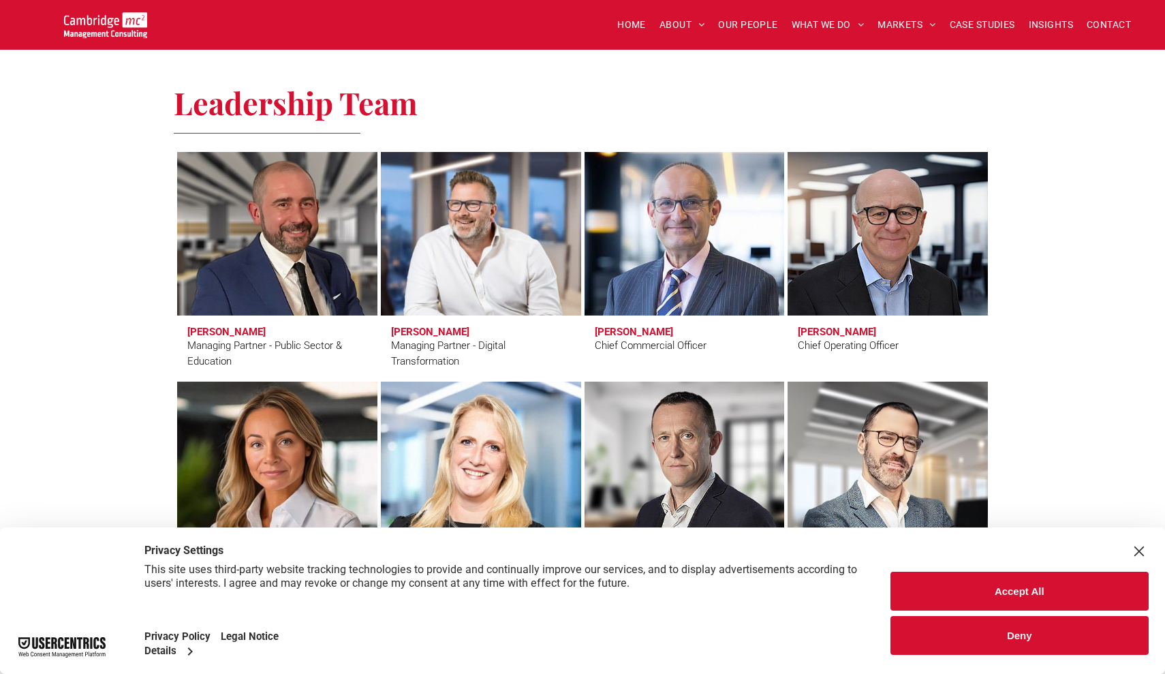 The image size is (1165, 674). I want to click on a: MARKETS, so click(906, 25).